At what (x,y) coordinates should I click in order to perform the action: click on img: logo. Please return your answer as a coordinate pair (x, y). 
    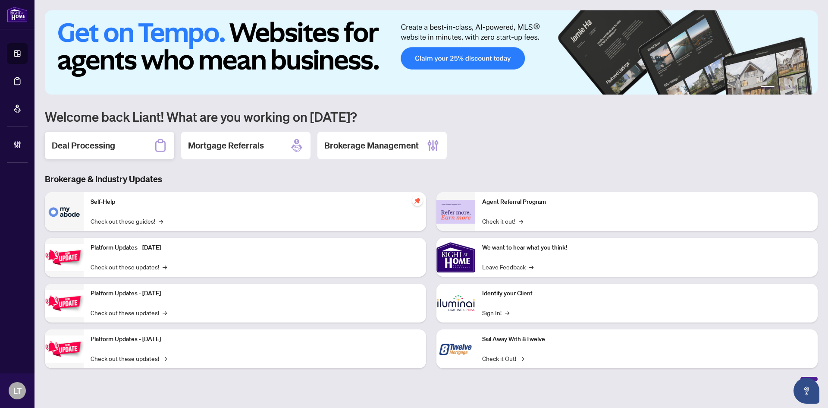
    Looking at the image, I should click on (17, 14).